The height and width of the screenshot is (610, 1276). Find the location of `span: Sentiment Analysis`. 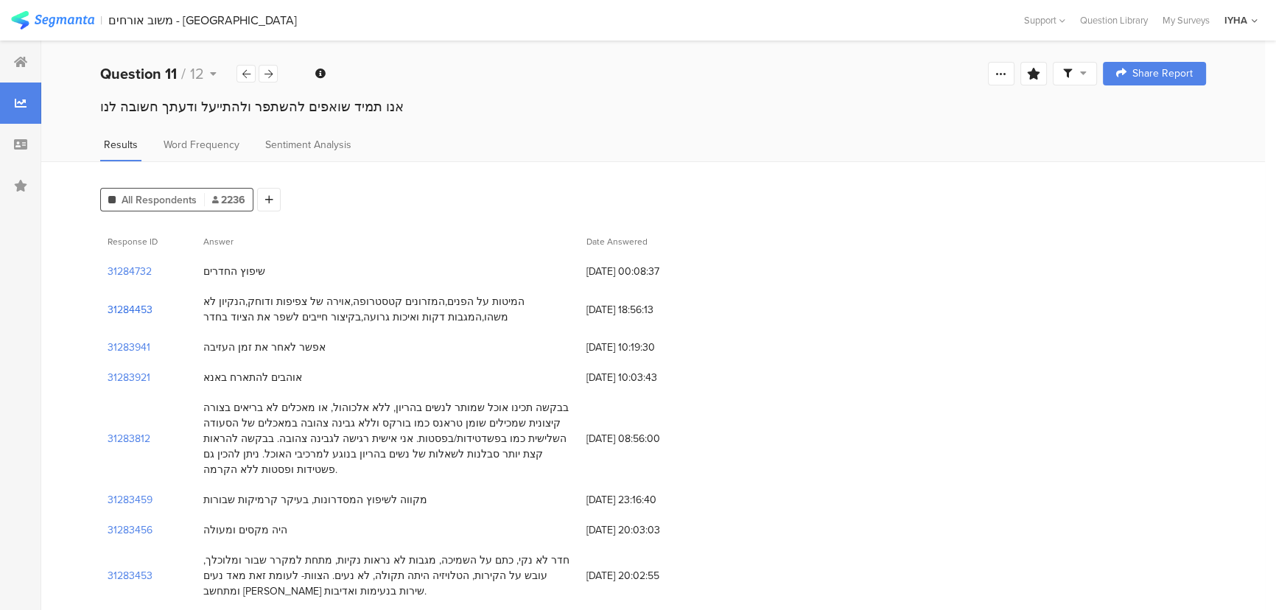

span: Sentiment Analysis is located at coordinates (308, 144).